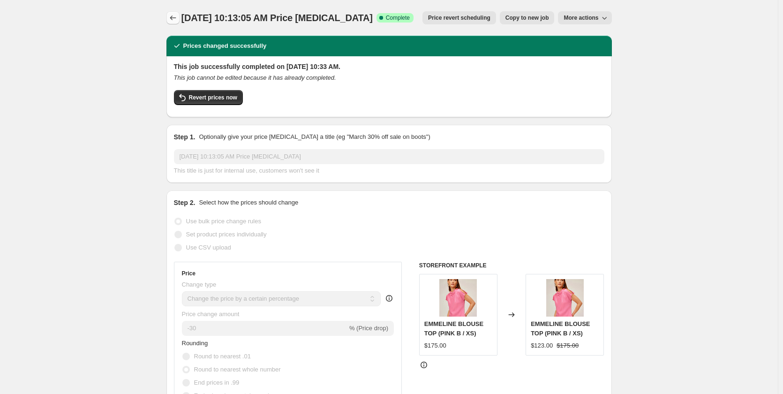 The width and height of the screenshot is (783, 394). What do you see at coordinates (581, 18) in the screenshot?
I see `span: More actions` at bounding box center [581, 18].